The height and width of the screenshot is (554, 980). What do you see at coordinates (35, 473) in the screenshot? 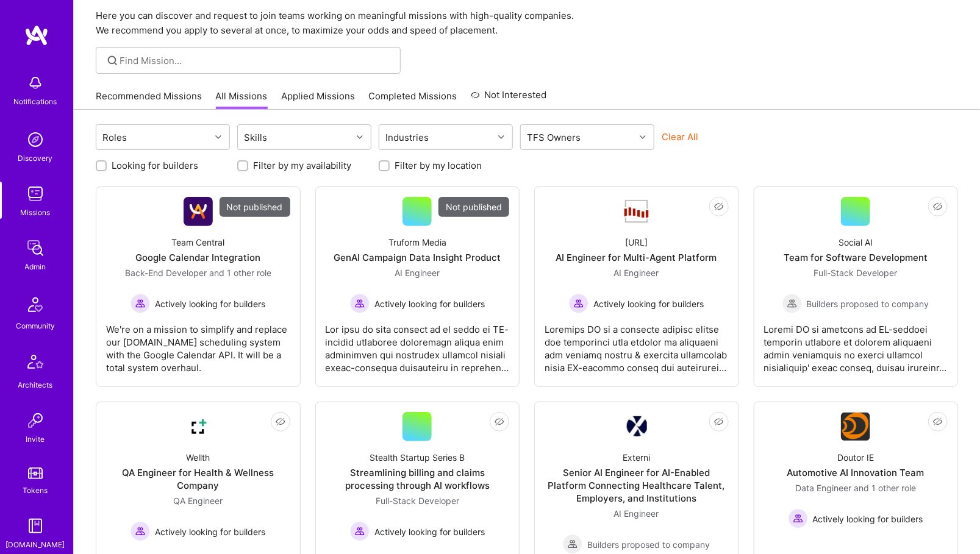
I see `img: tokens` at bounding box center [35, 473].